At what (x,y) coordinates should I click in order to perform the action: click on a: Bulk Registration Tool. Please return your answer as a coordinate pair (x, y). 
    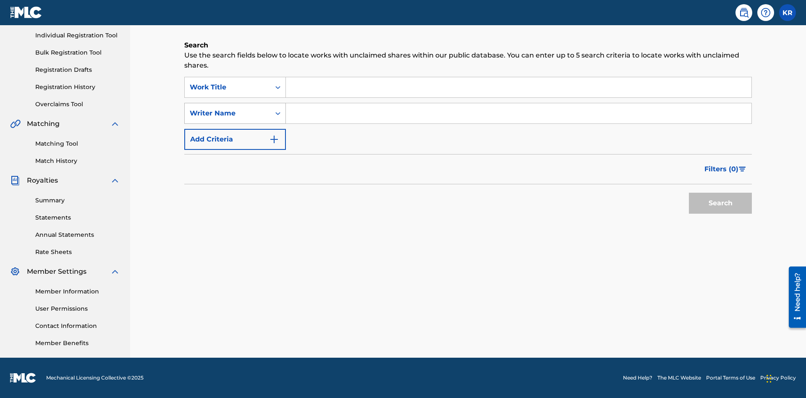
    Looking at the image, I should click on (78, 53).